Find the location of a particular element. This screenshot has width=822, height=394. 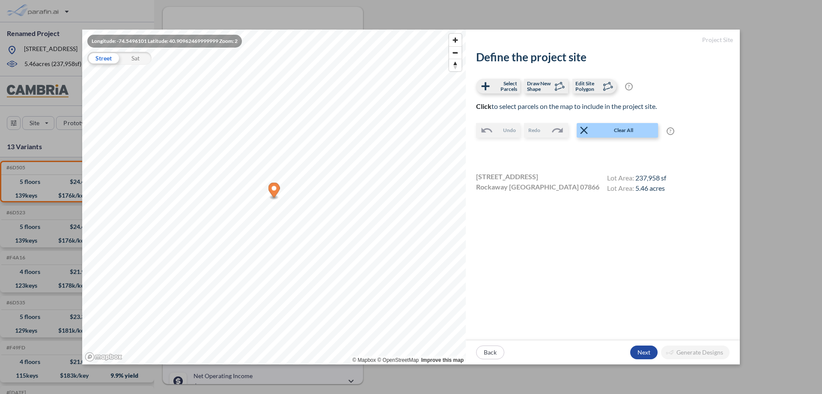

span: Edit Site Polygon is located at coordinates (588, 86).